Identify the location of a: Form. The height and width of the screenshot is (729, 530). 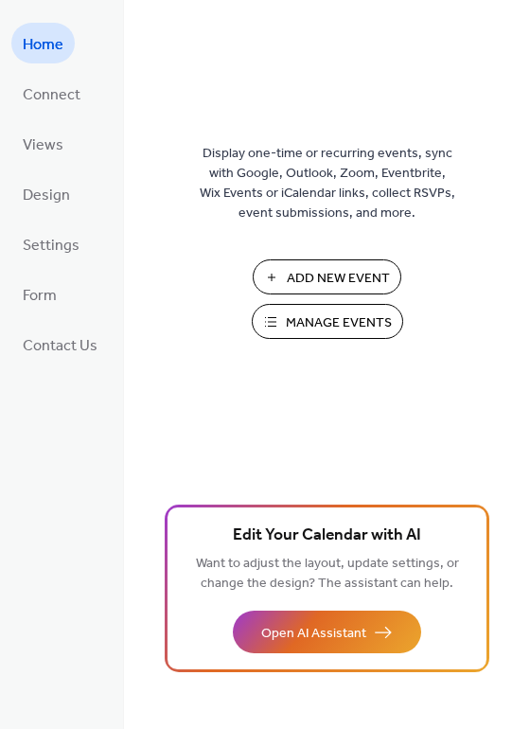
(40, 294).